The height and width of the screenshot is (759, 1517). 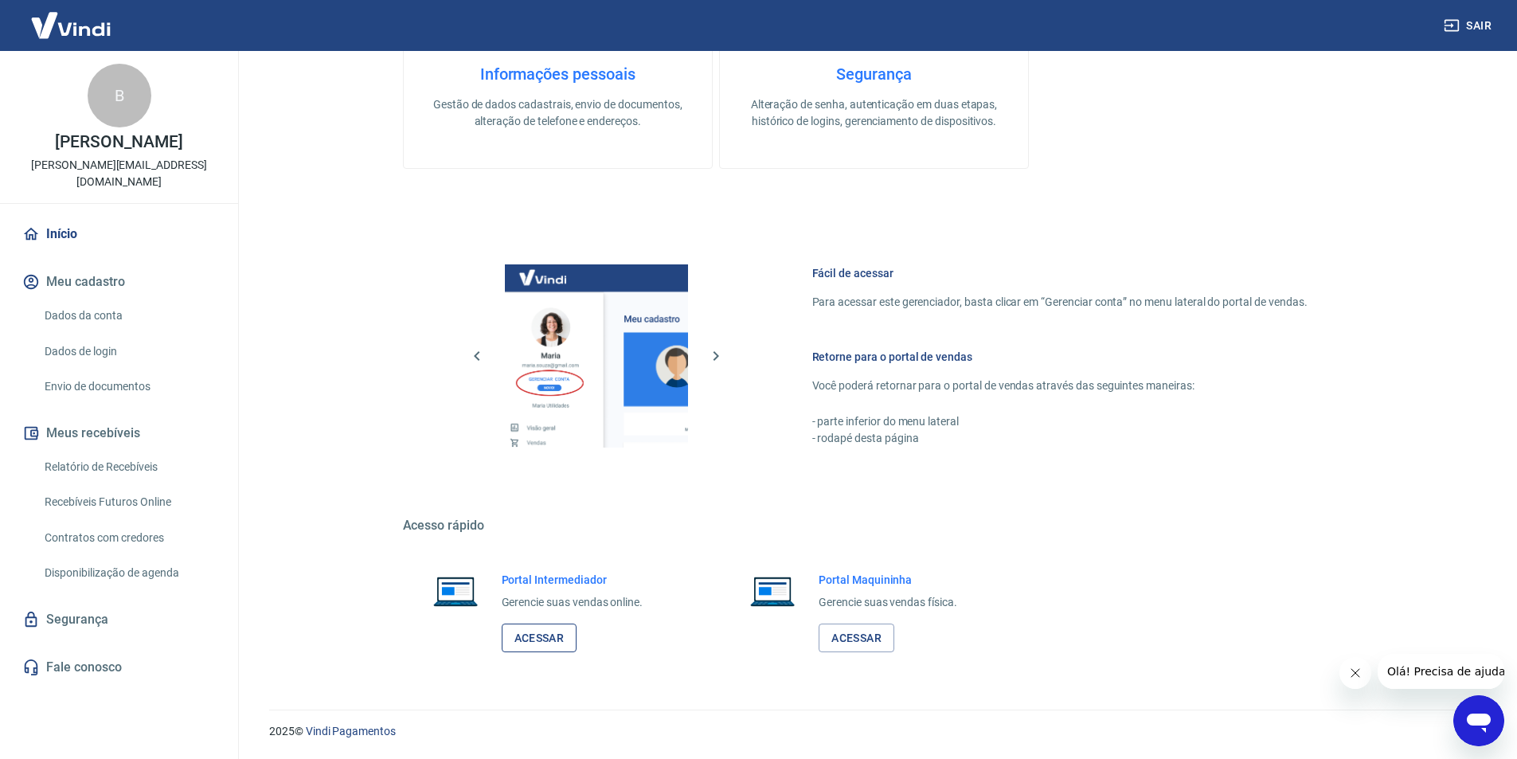 What do you see at coordinates (119, 282) in the screenshot?
I see `button: Meu cadastro` at bounding box center [119, 282].